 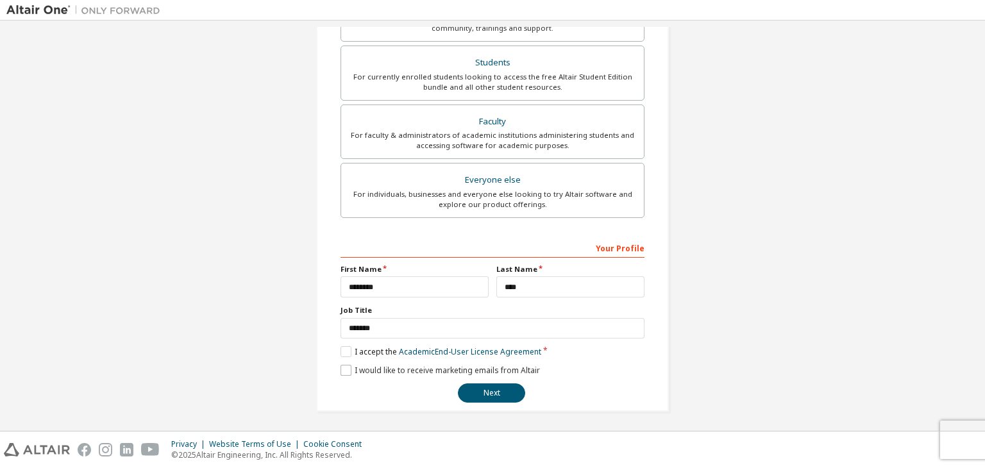 What do you see at coordinates (492, 310) in the screenshot?
I see `label: Job Title` at bounding box center [492, 310].